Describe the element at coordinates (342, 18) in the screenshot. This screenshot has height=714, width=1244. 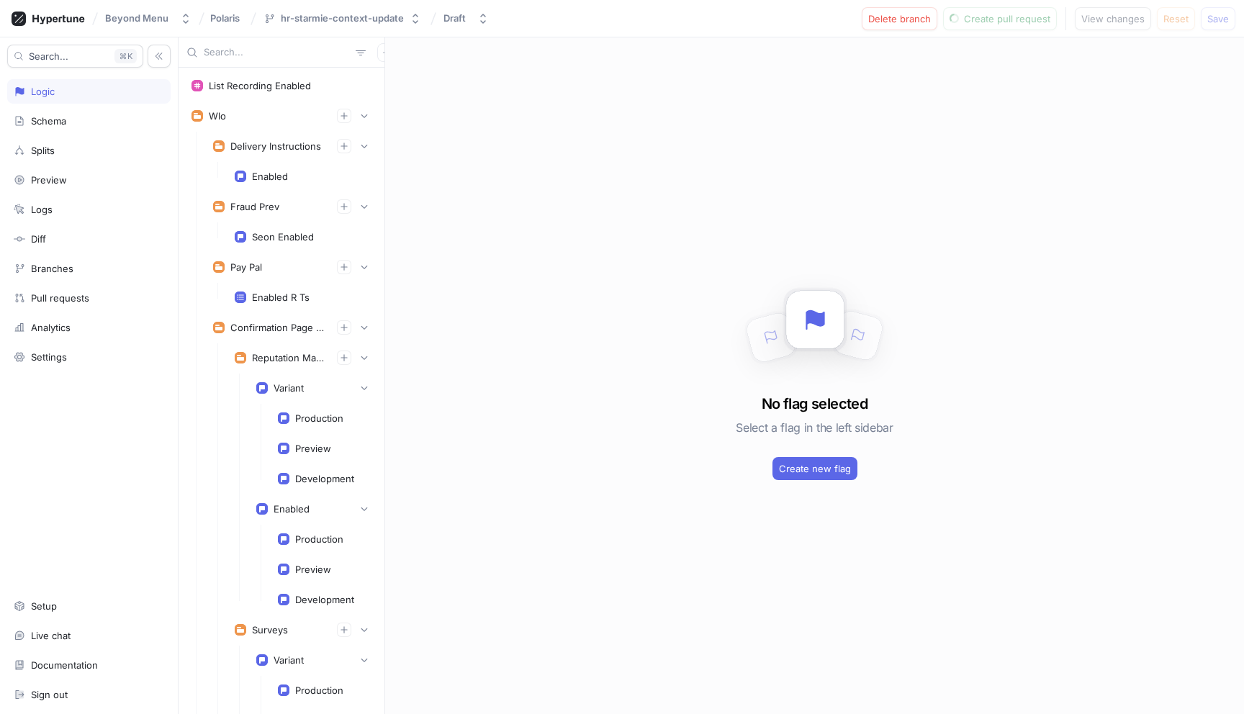
I see `button: hr-starmie-context-update` at that location.